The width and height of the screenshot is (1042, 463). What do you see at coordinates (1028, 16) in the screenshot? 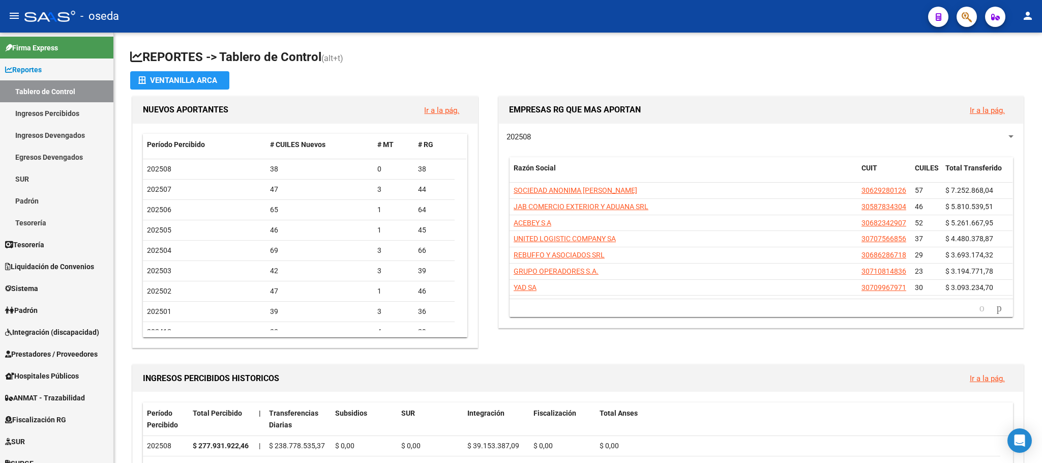
I see `mat-icon: person` at bounding box center [1028, 16].